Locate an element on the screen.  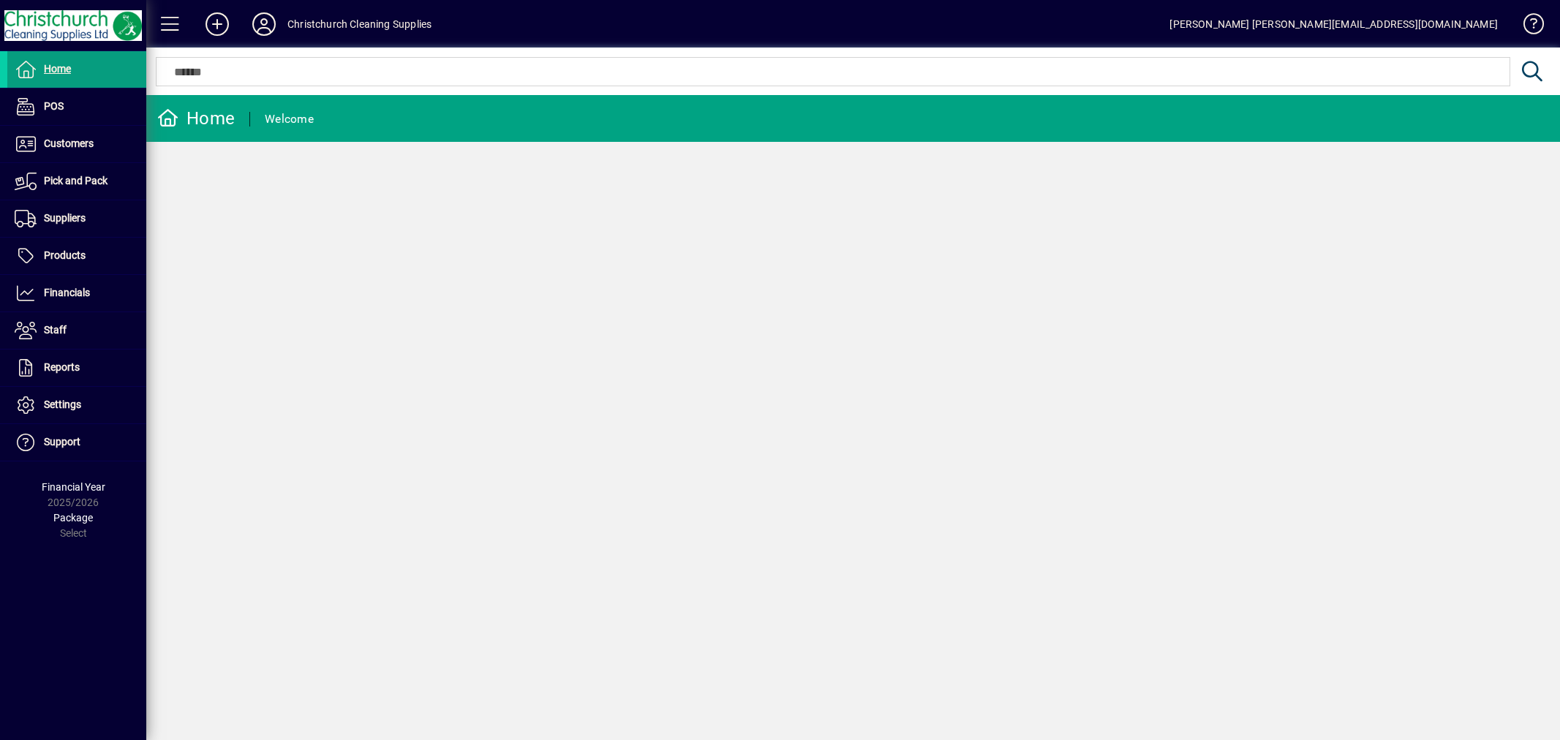
a: POS is located at coordinates (77, 107).